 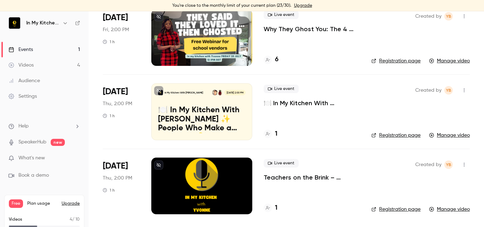 I want to click on p: / 10, so click(x=75, y=220).